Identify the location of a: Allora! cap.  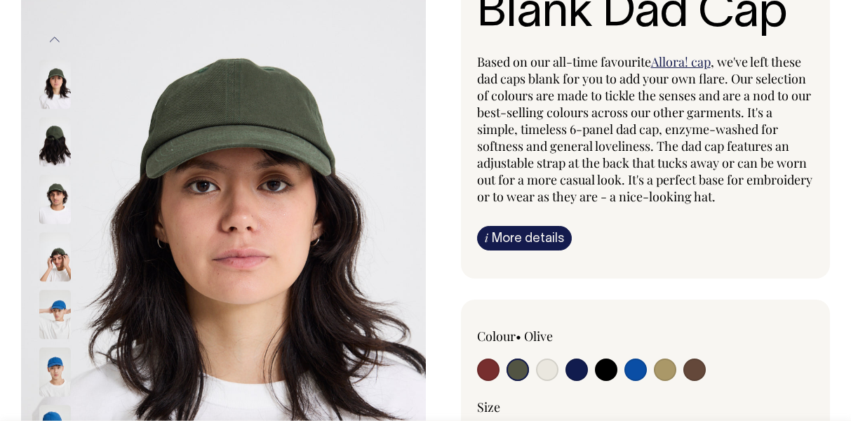
(681, 62).